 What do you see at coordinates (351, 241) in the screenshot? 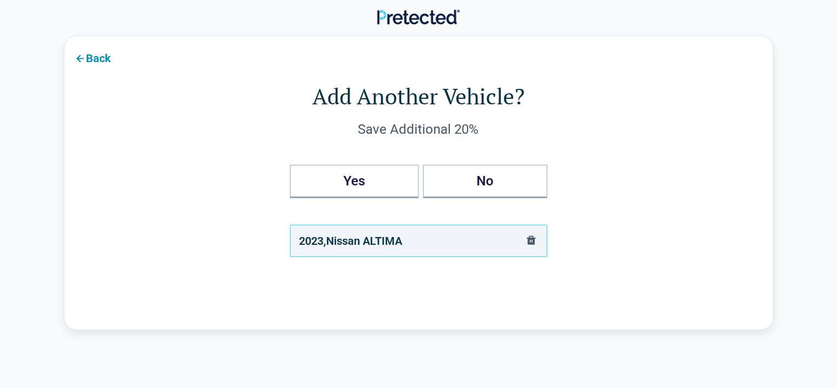
I see `div: 2023 , Nissan ALTIMA` at bounding box center [351, 241].